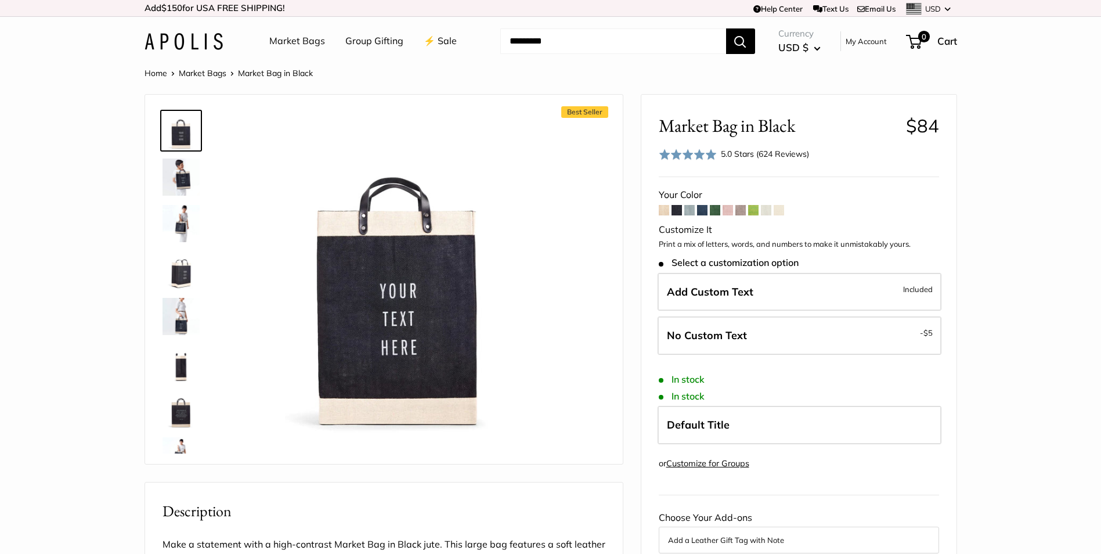 This screenshot has height=554, width=1101. What do you see at coordinates (799, 230) in the screenshot?
I see `div: Customize It` at bounding box center [799, 230].